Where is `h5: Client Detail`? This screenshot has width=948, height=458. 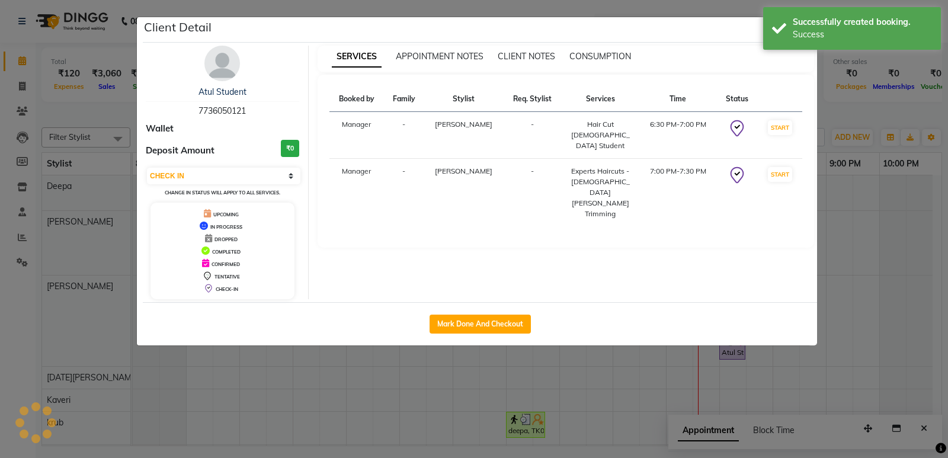 h5: Client Detail is located at coordinates (178, 27).